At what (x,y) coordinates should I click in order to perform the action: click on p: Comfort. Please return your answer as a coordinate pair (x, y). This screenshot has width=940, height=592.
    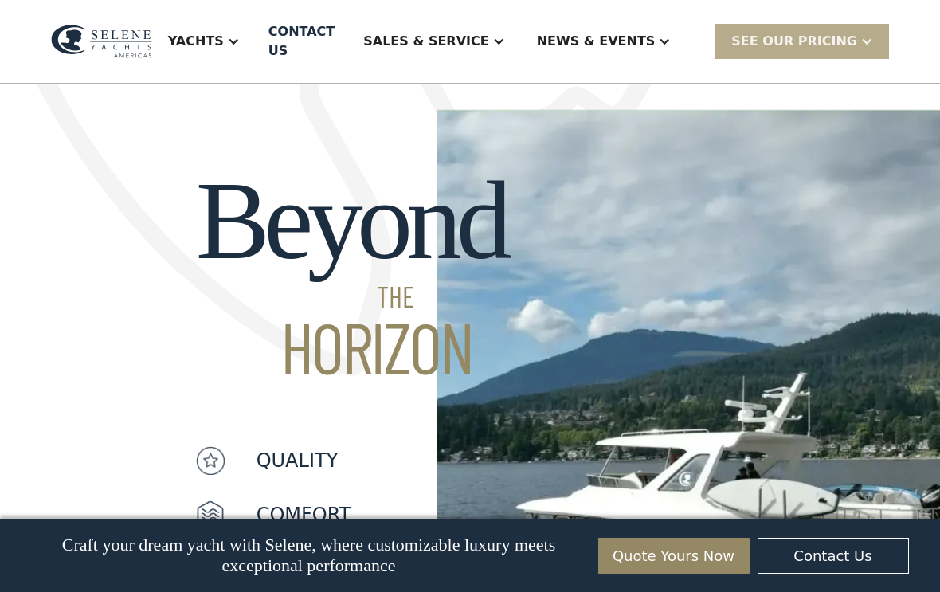
    Looking at the image, I should click on (303, 514).